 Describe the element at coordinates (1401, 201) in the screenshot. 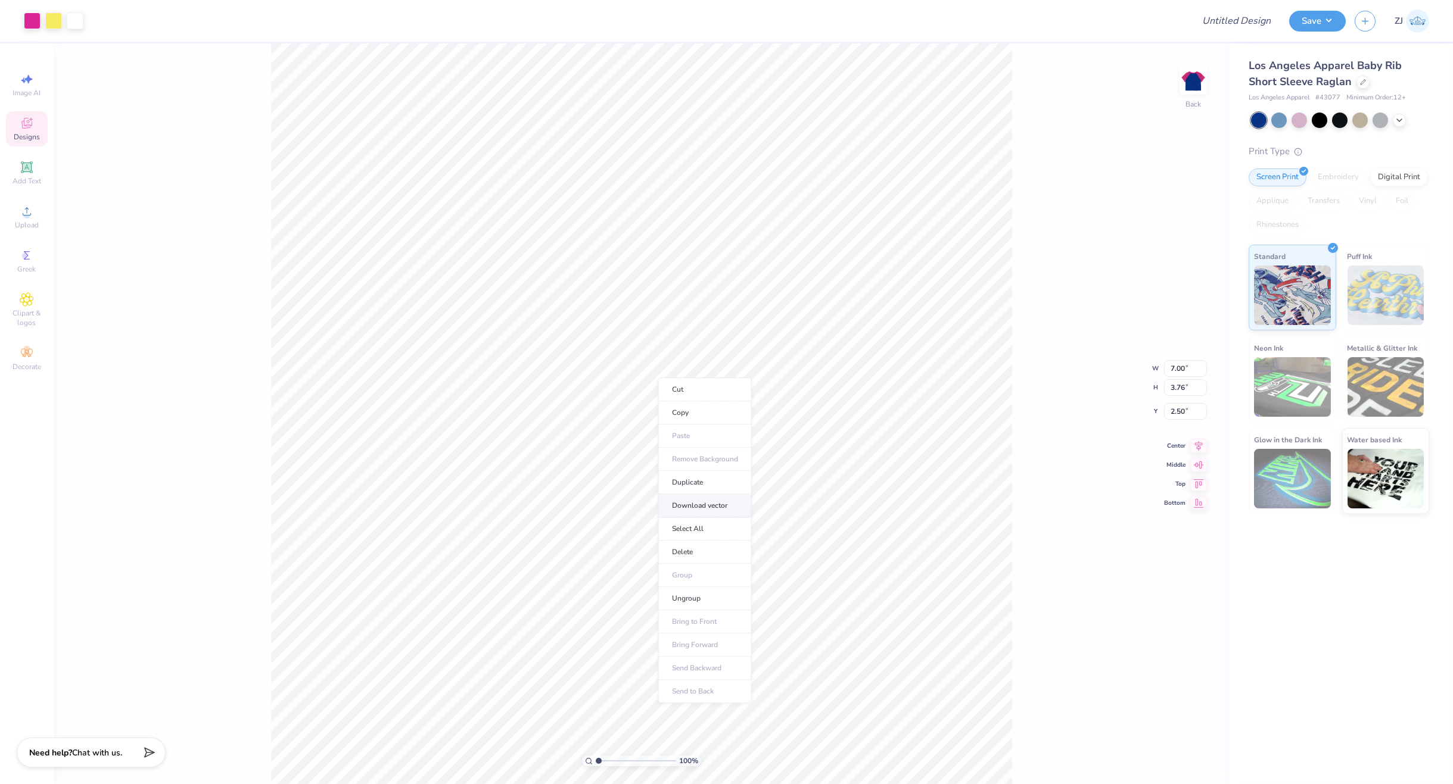

I see `div: Foil` at that location.